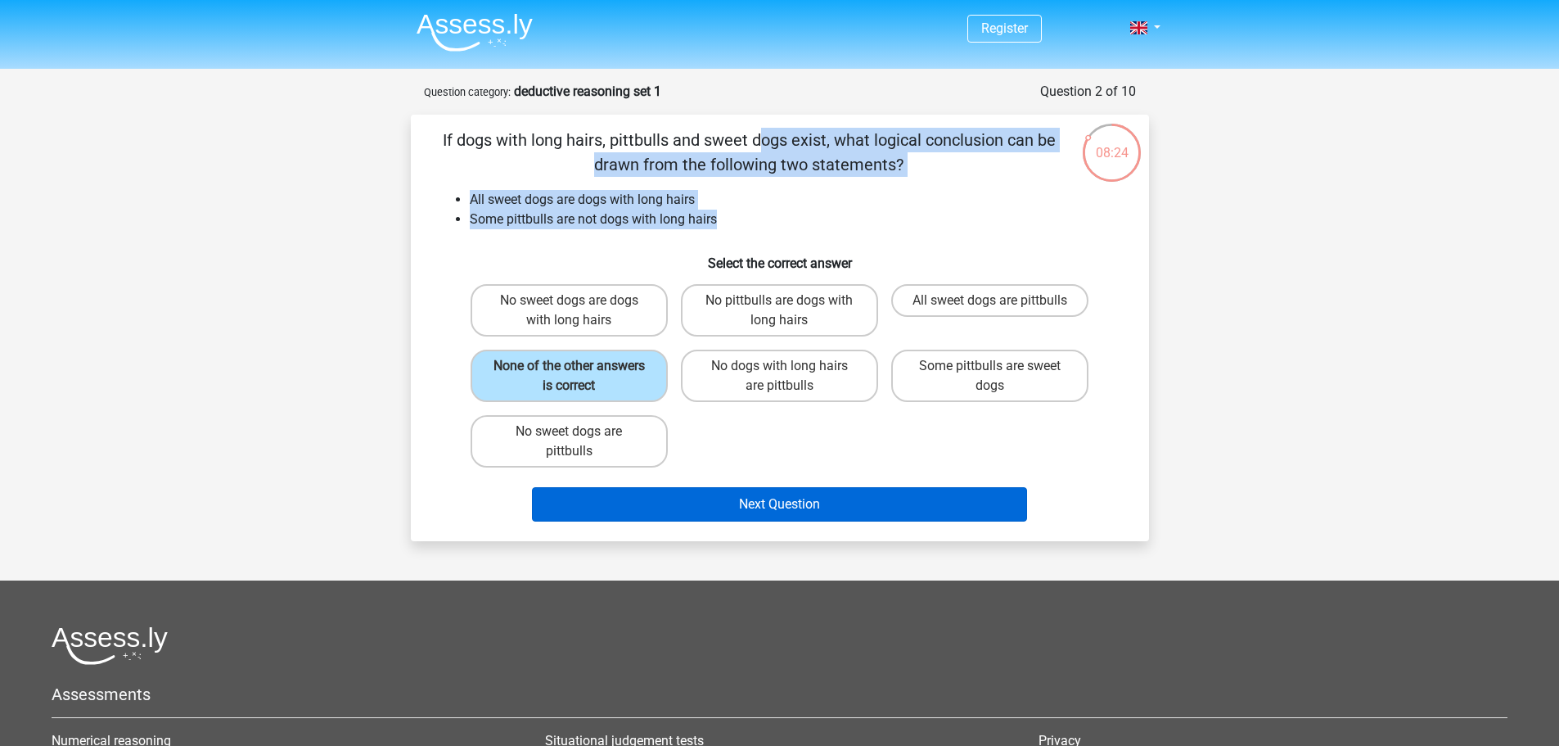  What do you see at coordinates (475, 32) in the screenshot?
I see `img: Assessly` at bounding box center [475, 32].